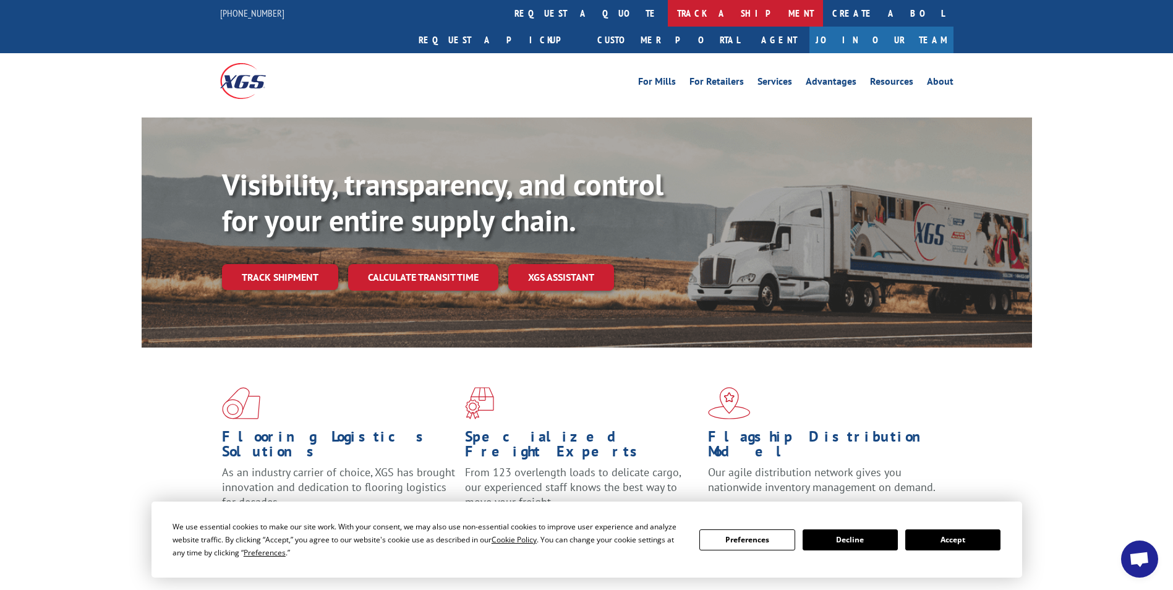  I want to click on b: Visibility, transparency, and control for your entire supply chain., so click(443, 202).